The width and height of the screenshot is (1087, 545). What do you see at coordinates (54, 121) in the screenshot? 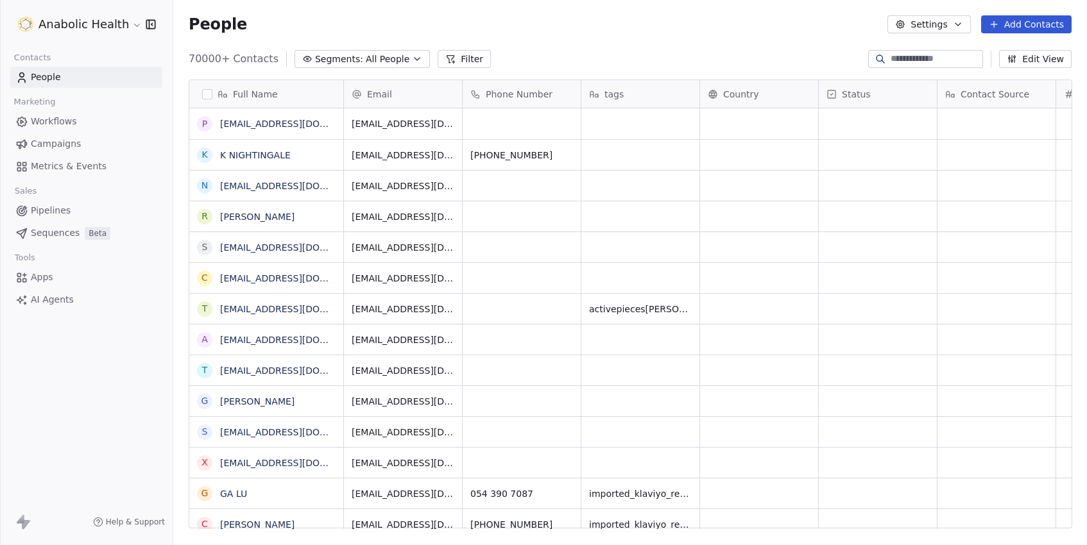
I see `span: Workflows` at bounding box center [54, 121].